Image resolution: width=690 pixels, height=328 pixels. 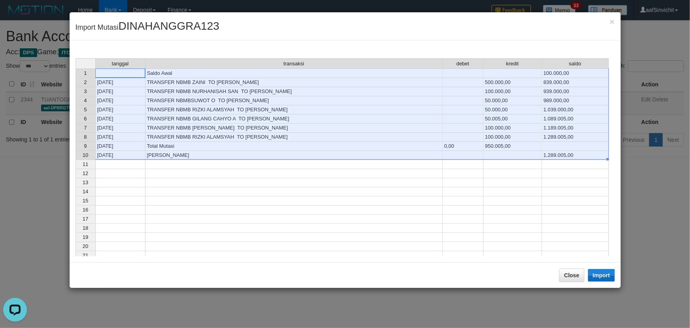 What do you see at coordinates (85, 127) in the screenshot?
I see `span: 7` at bounding box center [85, 127].